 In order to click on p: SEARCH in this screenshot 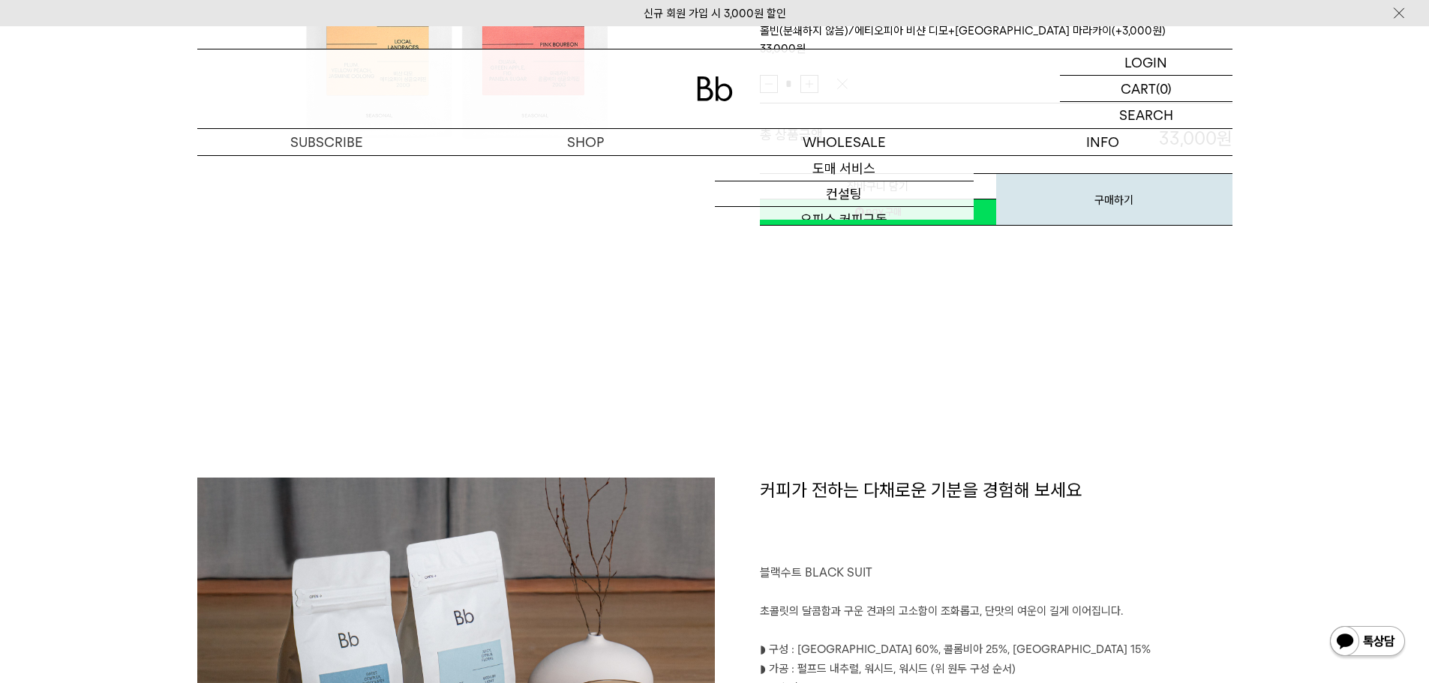, I will do `click(1146, 115)`.